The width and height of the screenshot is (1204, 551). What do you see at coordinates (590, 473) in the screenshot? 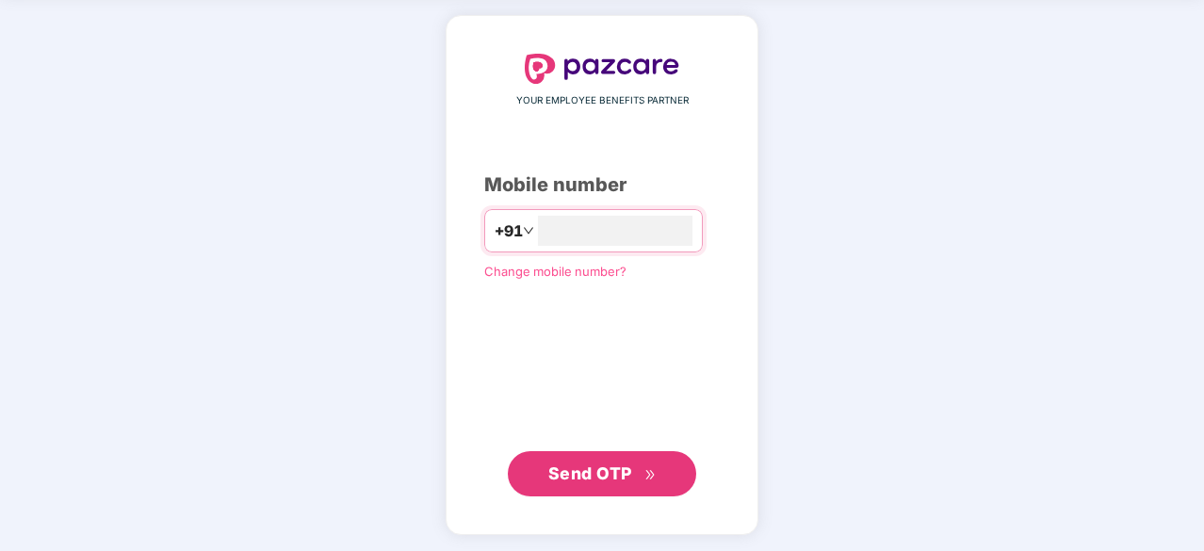
I see `span: Send OTP` at bounding box center [590, 473].